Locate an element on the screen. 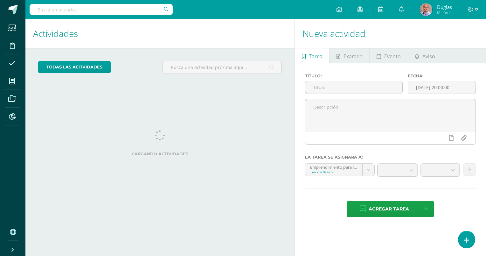 Image resolution: width=486 pixels, height=256 pixels. h1: Nueva actividad is located at coordinates (390, 33).